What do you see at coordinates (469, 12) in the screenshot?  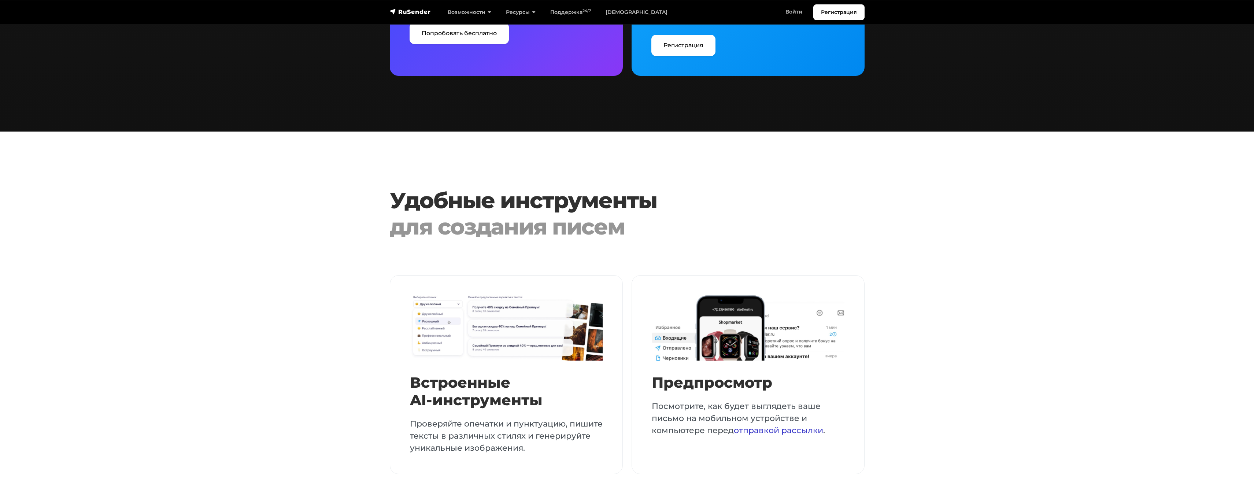 I see `a: Возможности` at bounding box center [469, 12].